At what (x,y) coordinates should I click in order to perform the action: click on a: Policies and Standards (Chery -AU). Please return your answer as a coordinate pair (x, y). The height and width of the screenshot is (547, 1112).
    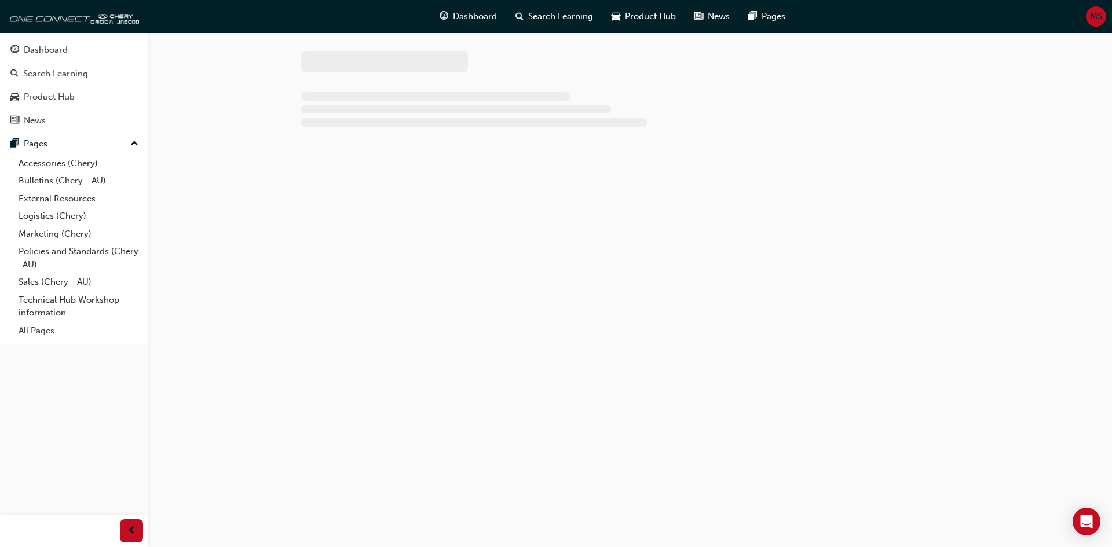
    Looking at the image, I should click on (78, 258).